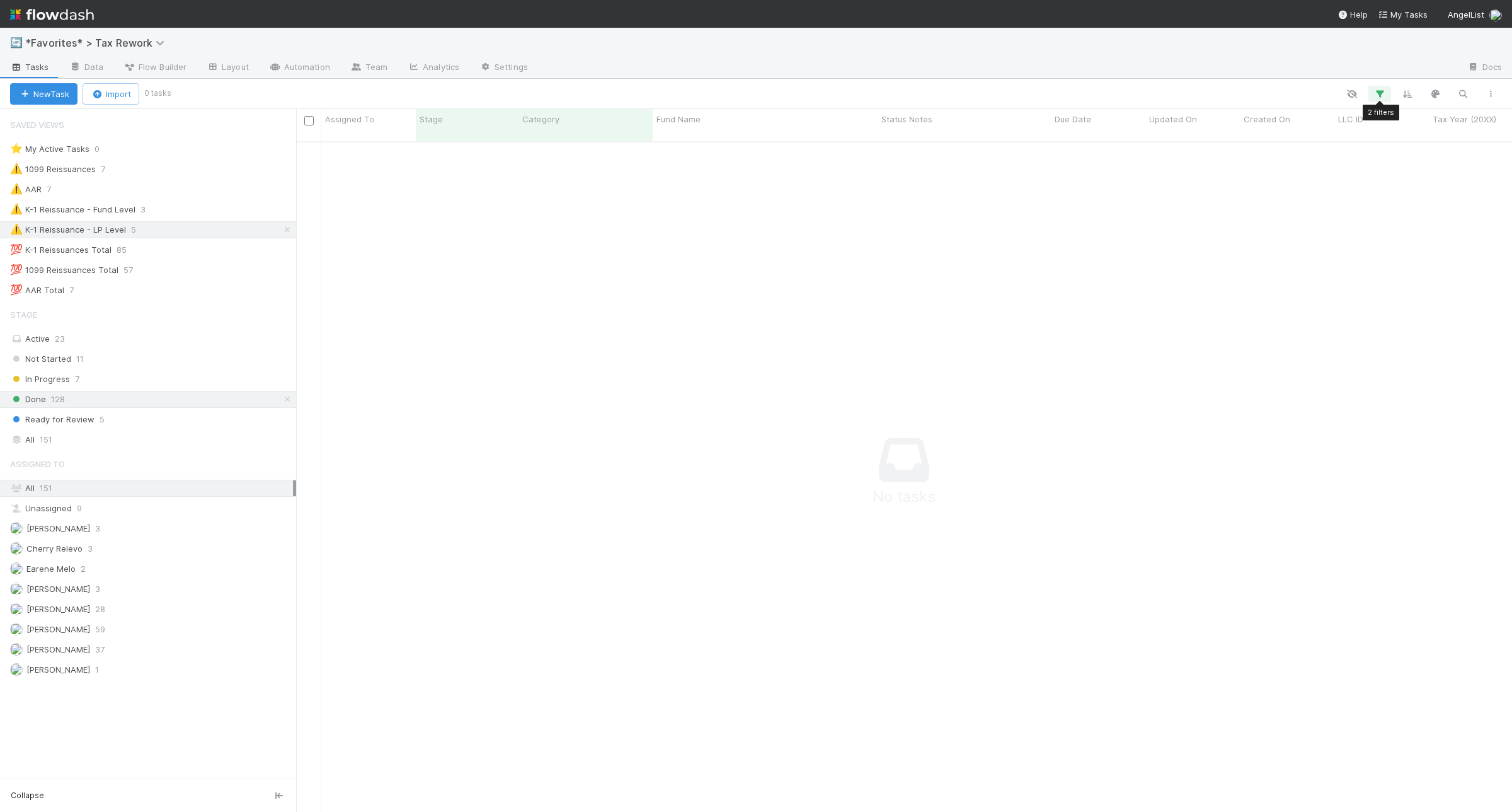 The height and width of the screenshot is (812, 1512). Describe the element at coordinates (83, 568) in the screenshot. I see `span: 2` at that location.